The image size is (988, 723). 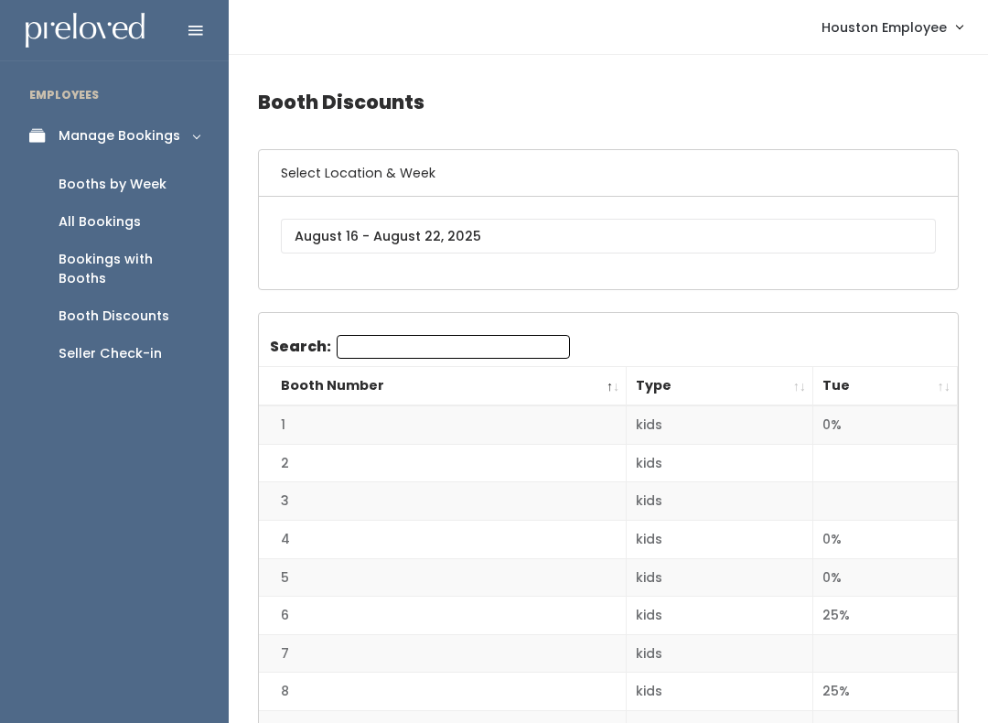 I want to click on div: Booths by Week, so click(x=113, y=184).